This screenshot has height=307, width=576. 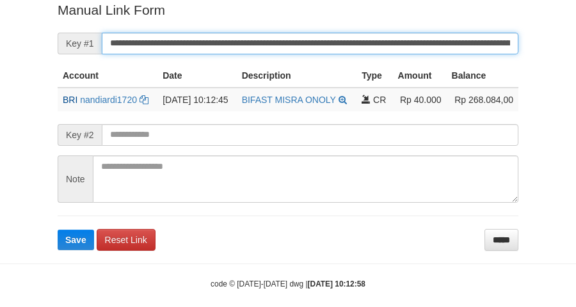 What do you see at coordinates (107, 75) in the screenshot?
I see `th: Account` at bounding box center [107, 75].